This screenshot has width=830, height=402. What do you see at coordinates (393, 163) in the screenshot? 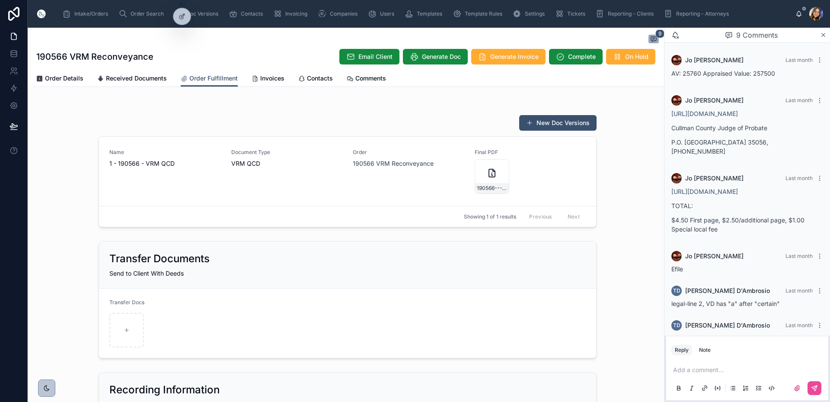
I see `a: 190566 VRM Reconveyance` at bounding box center [393, 163].